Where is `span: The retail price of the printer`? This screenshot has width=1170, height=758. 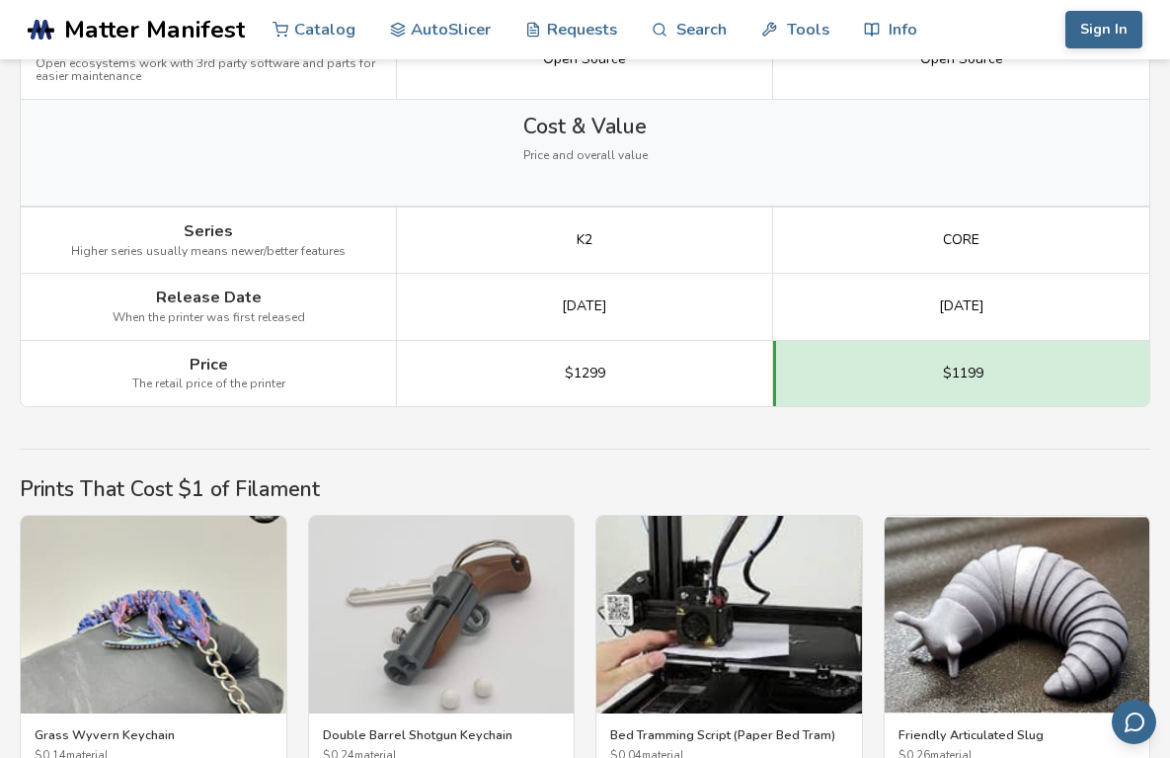
span: The retail price of the printer is located at coordinates (208, 384).